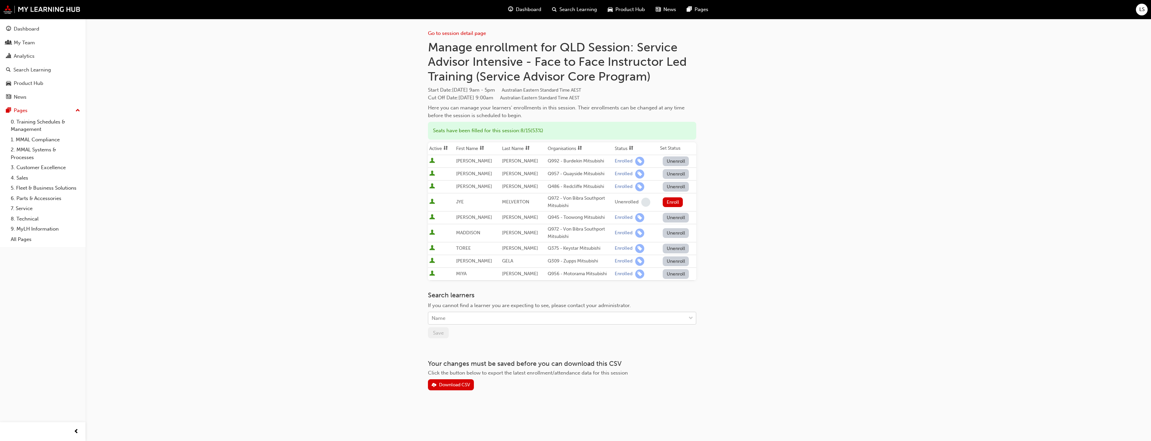 This screenshot has width=1151, height=441. I want to click on span: JYE, so click(460, 202).